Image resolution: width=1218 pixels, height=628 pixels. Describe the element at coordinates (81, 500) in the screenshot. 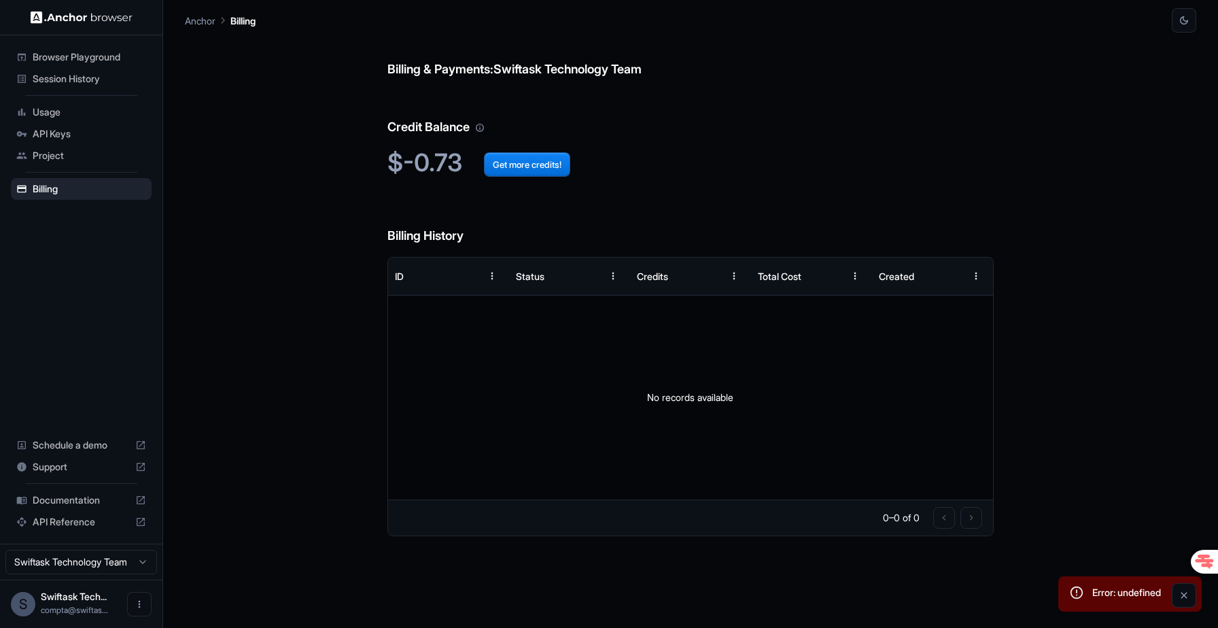

I see `span: Documentation` at that location.